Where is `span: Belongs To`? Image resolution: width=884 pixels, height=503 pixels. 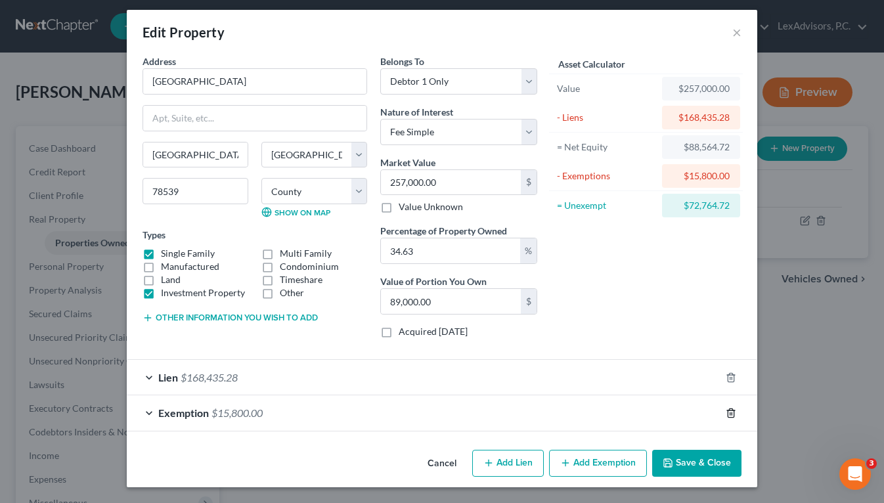 span: Belongs To is located at coordinates (402, 61).